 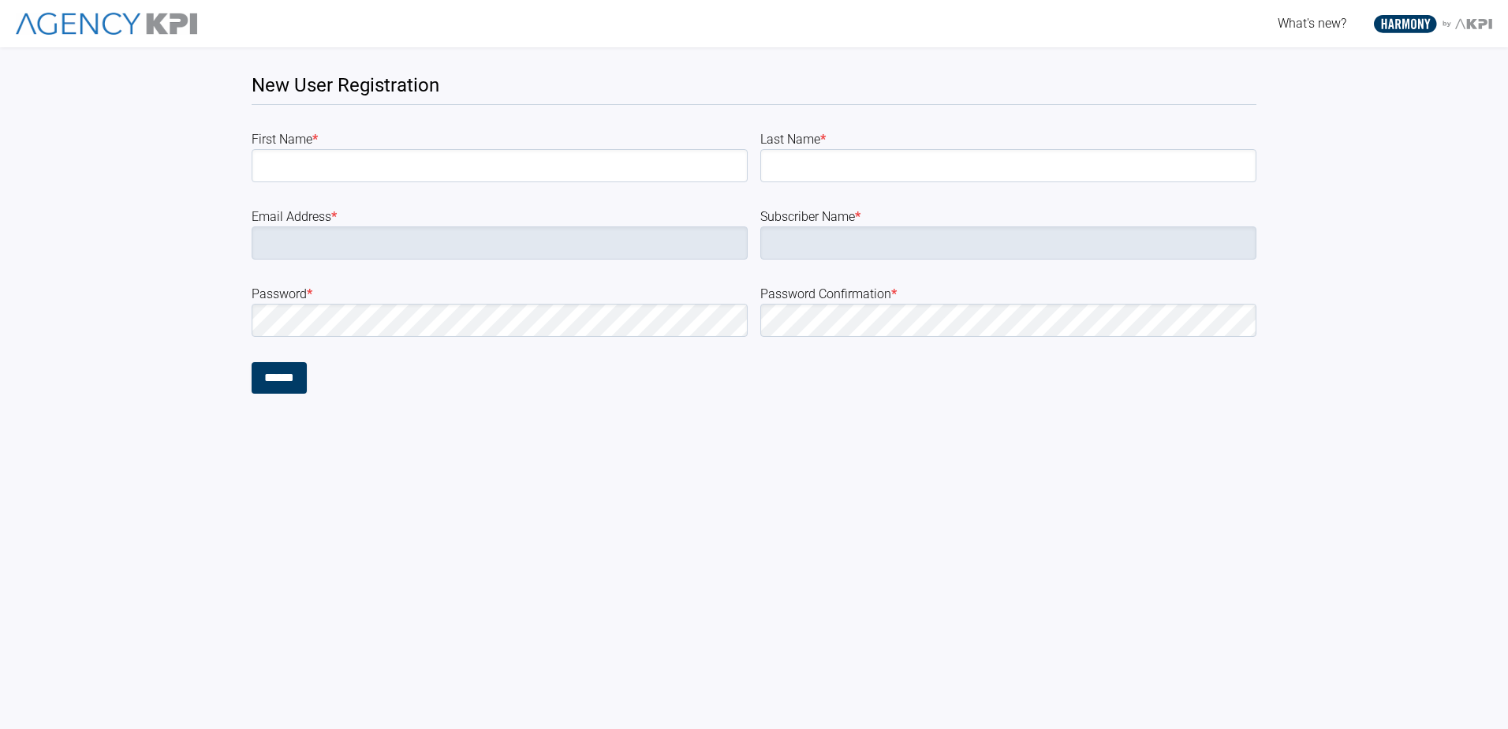 What do you see at coordinates (499, 217) in the screenshot?
I see `label: email Address` at bounding box center [499, 217].